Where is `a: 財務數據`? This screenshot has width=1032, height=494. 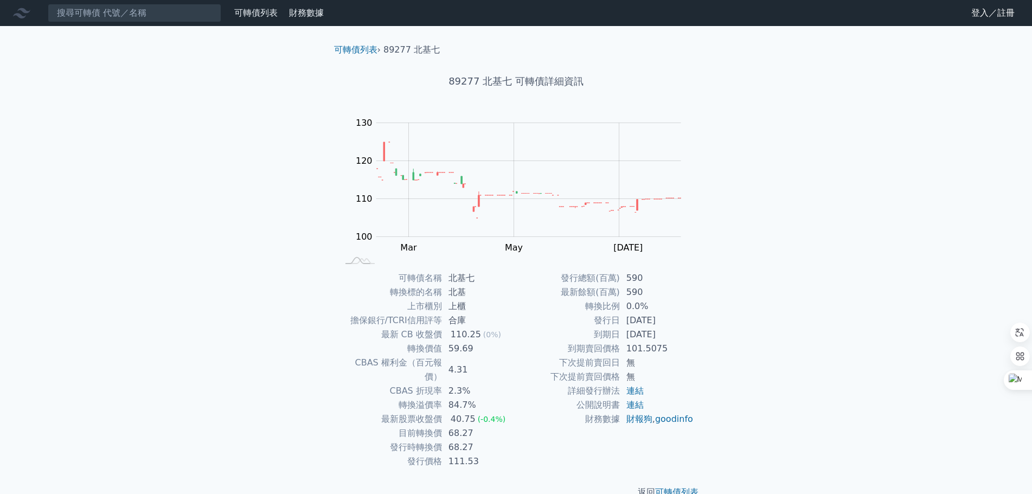
a: 財務數據 is located at coordinates (306, 12).